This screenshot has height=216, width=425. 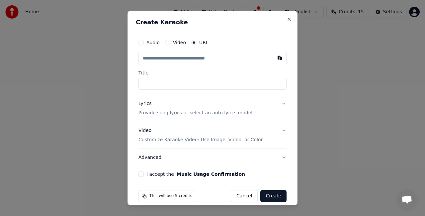 What do you see at coordinates (212, 135) in the screenshot?
I see `button: VideoCustomize Karaoke Video: Use Image, Video, or Color` at bounding box center [212, 135].